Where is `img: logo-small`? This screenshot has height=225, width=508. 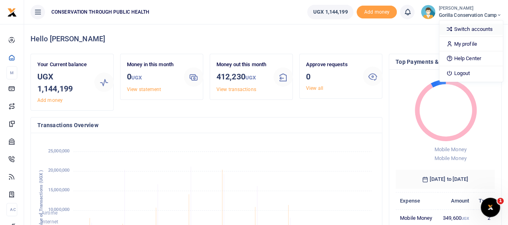 img: logo-small is located at coordinates (12, 12).